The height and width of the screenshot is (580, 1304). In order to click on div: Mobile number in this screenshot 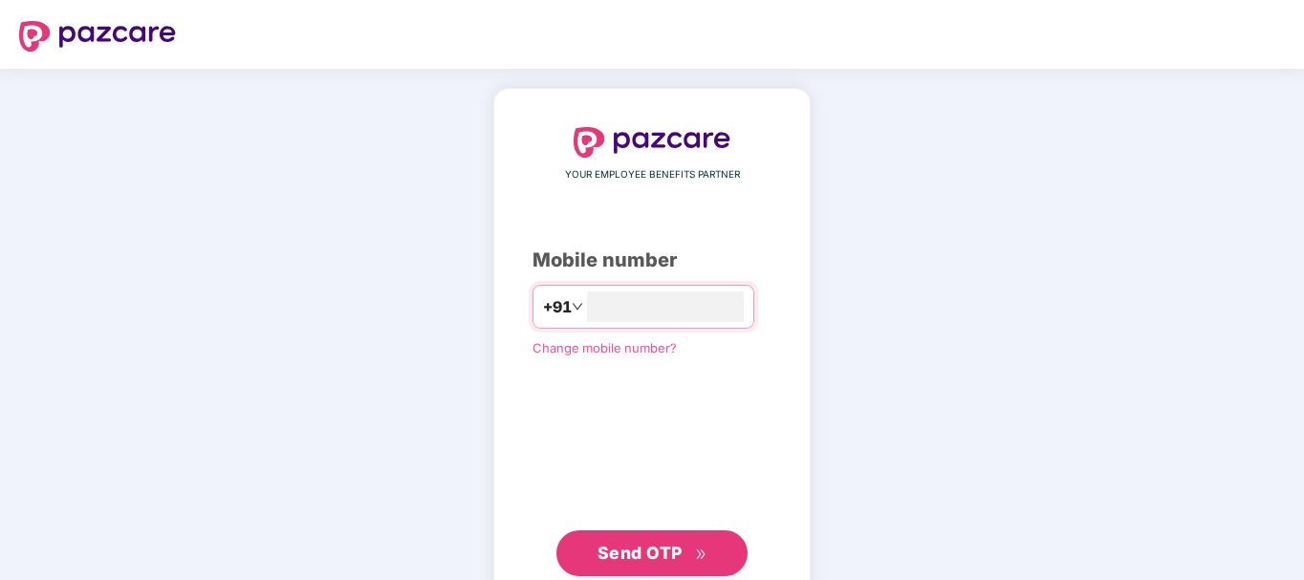, I will do `click(652, 260)`.